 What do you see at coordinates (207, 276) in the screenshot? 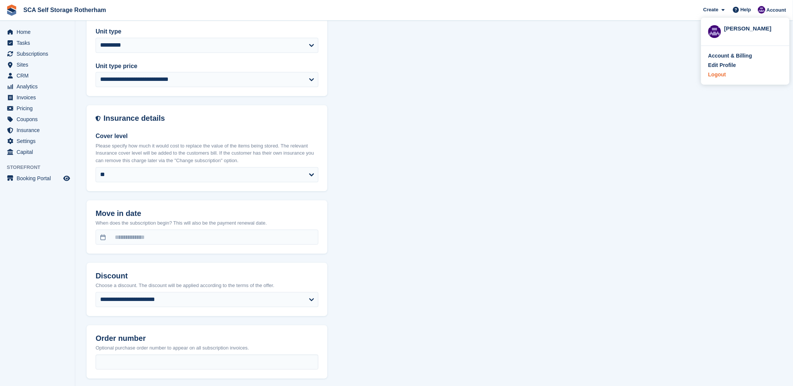
I see `h2: Discount` at bounding box center [207, 276].